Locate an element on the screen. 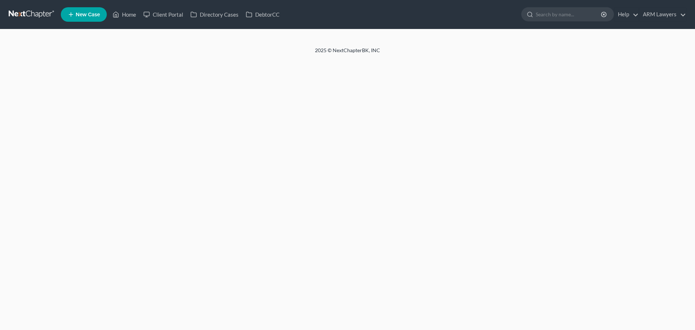 This screenshot has width=695, height=330. a: DebtorCC is located at coordinates (263, 14).